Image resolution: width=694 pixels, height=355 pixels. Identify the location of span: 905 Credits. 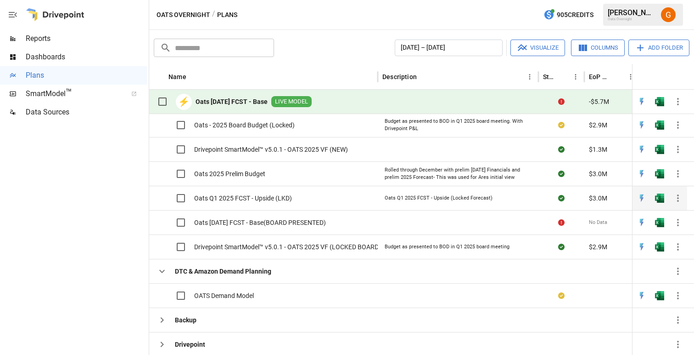
(576, 15).